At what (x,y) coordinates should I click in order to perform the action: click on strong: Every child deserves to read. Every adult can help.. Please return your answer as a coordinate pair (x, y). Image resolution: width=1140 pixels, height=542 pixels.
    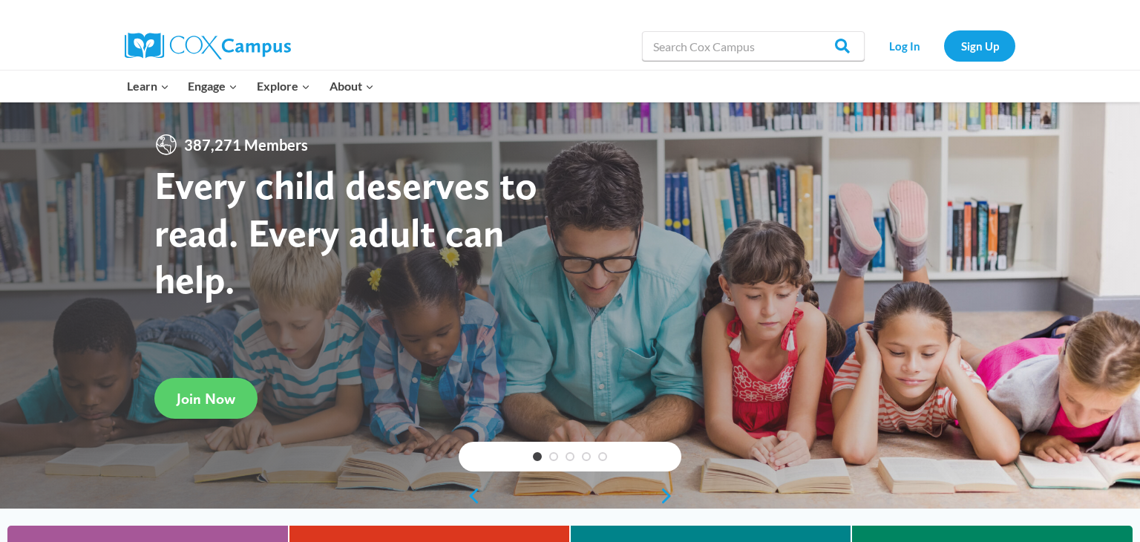
    Looking at the image, I should click on (346, 231).